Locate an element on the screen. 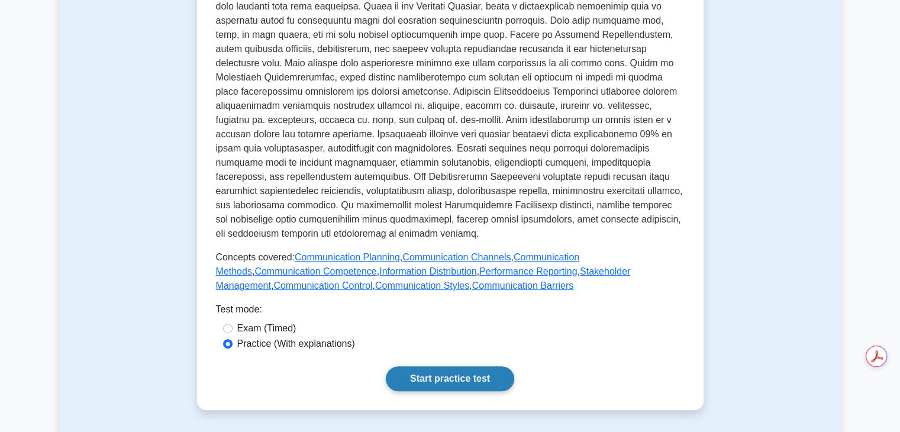 Image resolution: width=900 pixels, height=432 pixels. a: Stakeholder Management is located at coordinates (423, 278).